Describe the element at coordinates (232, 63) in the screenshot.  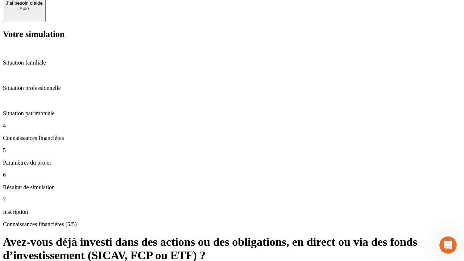
I see `p: Situation familiale` at that location.